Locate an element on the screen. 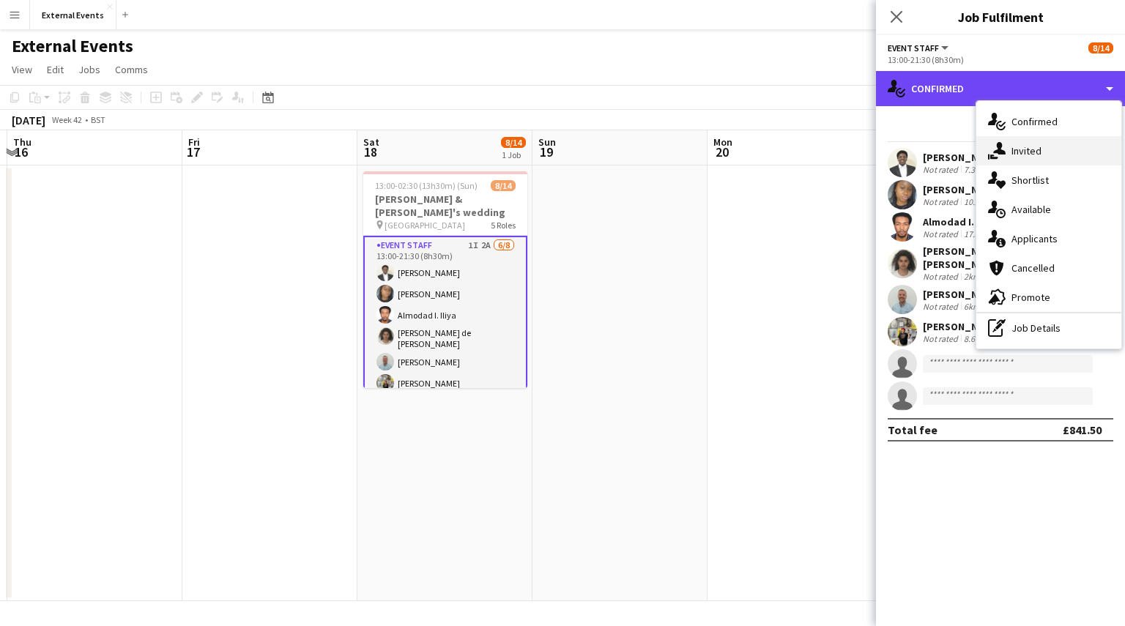  span: Fri is located at coordinates (194, 142).